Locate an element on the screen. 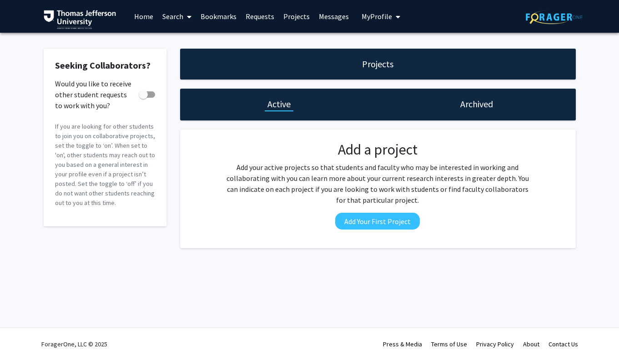 The image size is (619, 360). div: ForagerOne, LLC © 2025 is located at coordinates (74, 344).